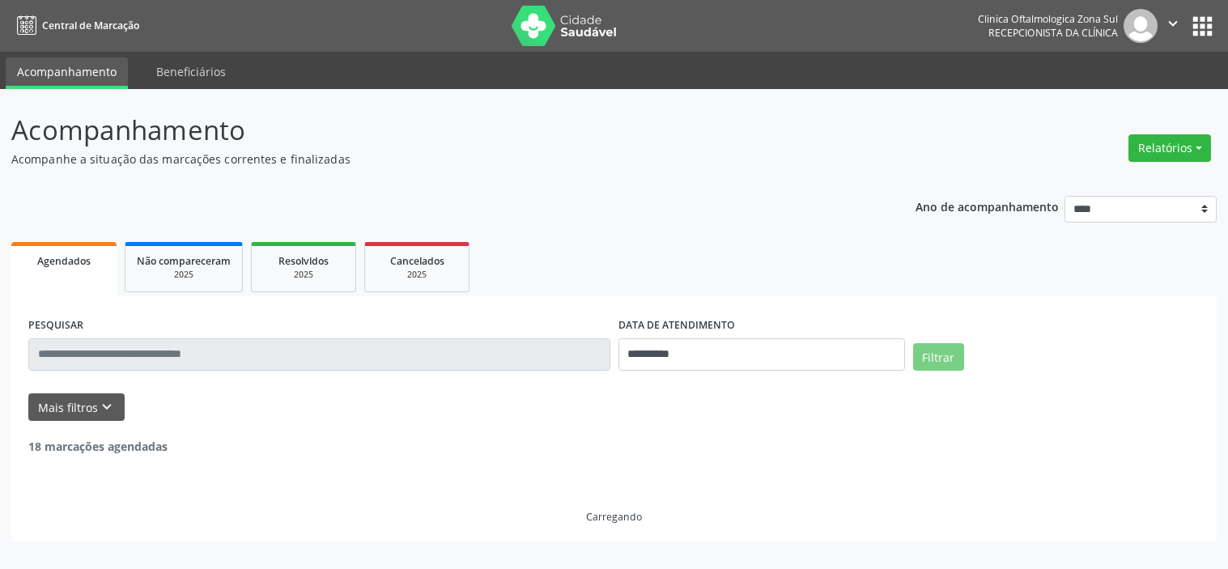  What do you see at coordinates (1170, 148) in the screenshot?
I see `button: Relatórios` at bounding box center [1170, 148].